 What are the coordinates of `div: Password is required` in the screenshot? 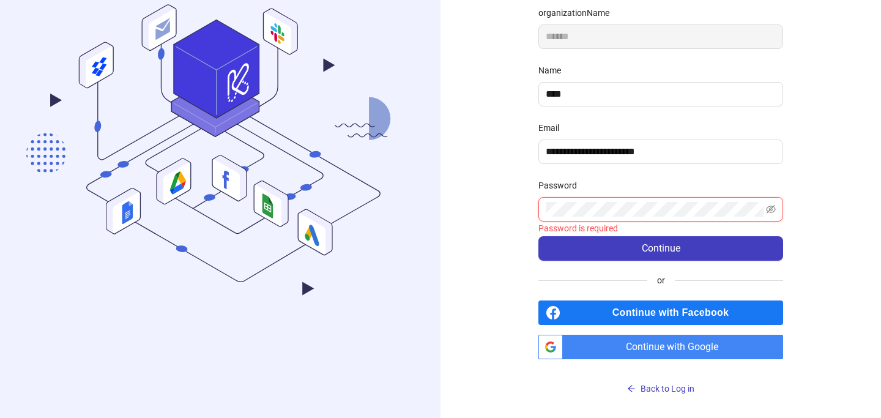 It's located at (661, 228).